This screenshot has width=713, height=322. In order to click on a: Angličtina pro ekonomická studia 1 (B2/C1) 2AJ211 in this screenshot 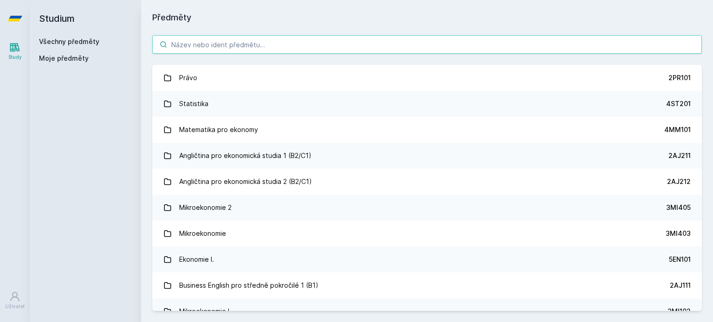, I will do `click(427, 156)`.